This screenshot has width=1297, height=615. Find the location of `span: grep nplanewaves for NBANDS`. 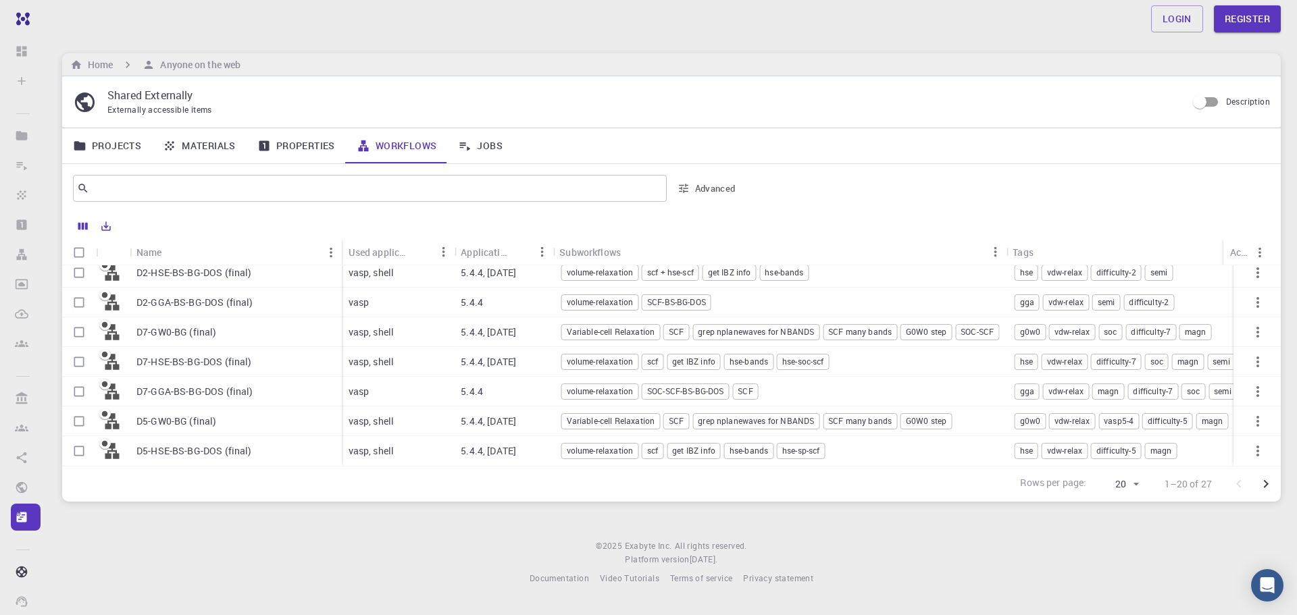

span: grep nplanewaves for NBANDS is located at coordinates (756, 332).